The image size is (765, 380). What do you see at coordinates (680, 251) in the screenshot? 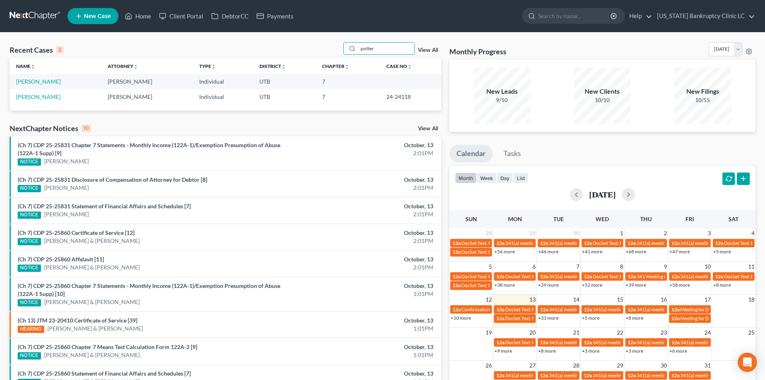
I see `a: +47 more` at bounding box center [680, 251].